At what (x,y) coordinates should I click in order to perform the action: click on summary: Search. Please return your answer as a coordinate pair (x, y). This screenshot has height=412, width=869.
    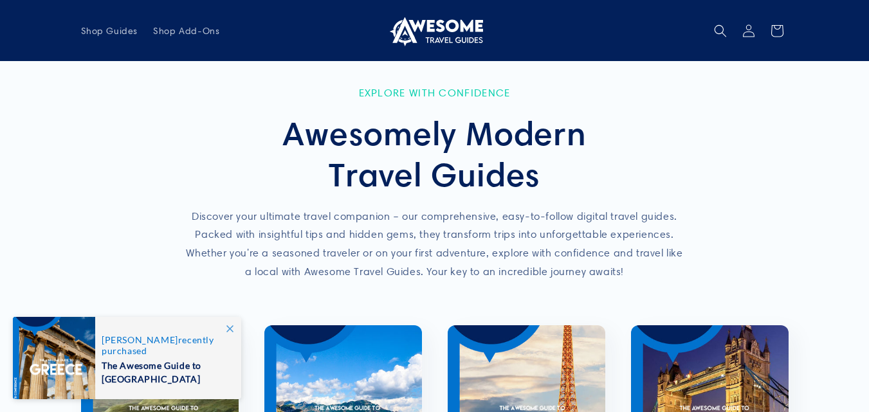
    Looking at the image, I should click on (721, 31).